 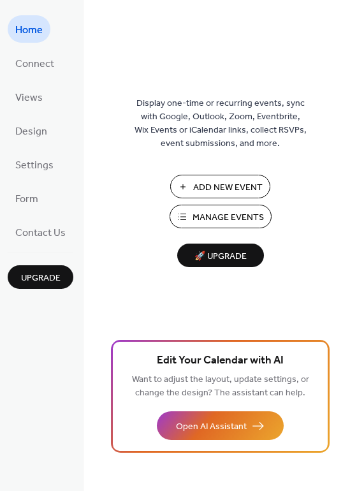 What do you see at coordinates (29, 96) in the screenshot?
I see `a: Views` at bounding box center [29, 96].